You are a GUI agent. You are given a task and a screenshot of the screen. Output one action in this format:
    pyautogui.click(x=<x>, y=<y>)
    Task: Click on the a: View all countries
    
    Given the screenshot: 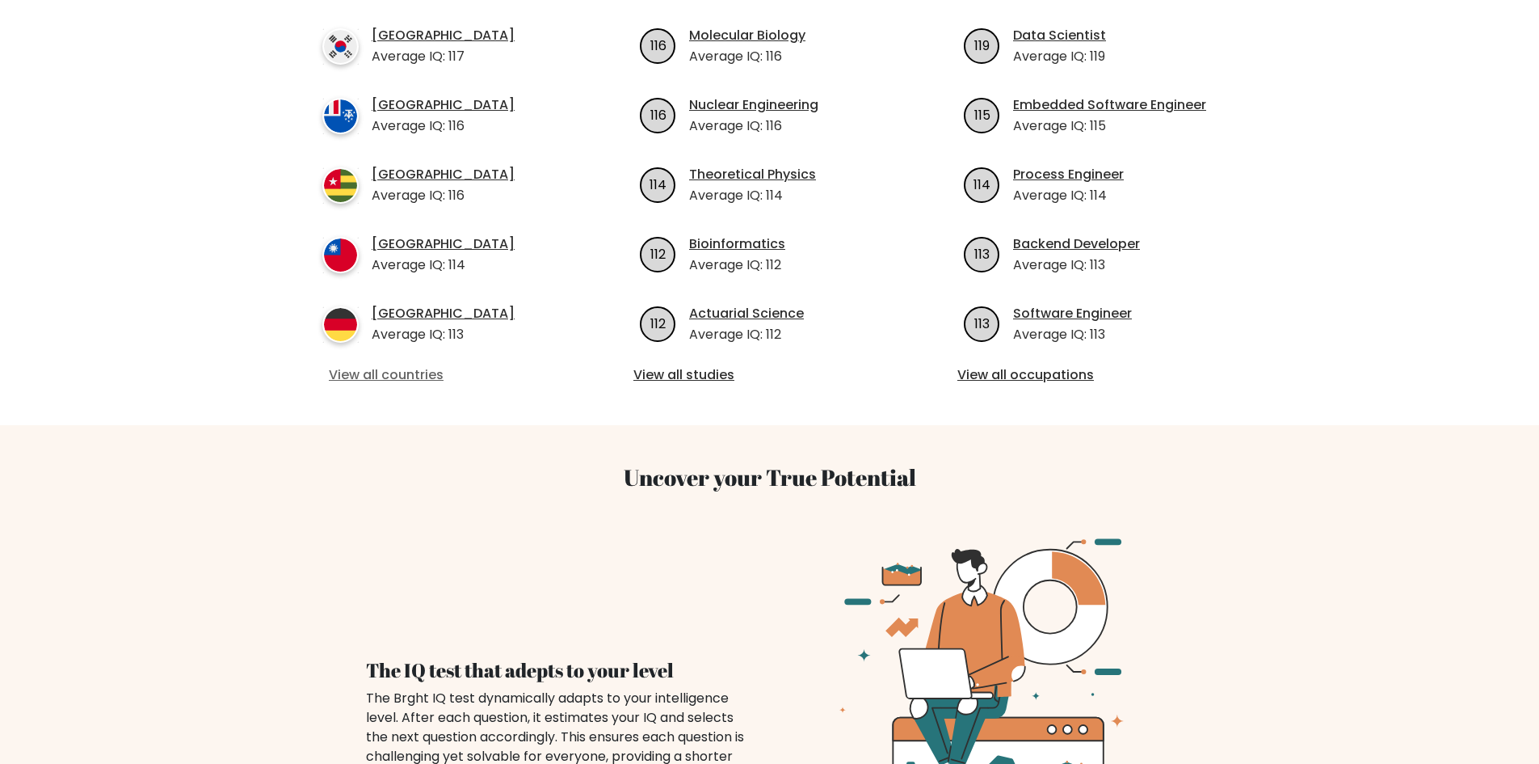 What is the action you would take?
    pyautogui.click(x=445, y=375)
    